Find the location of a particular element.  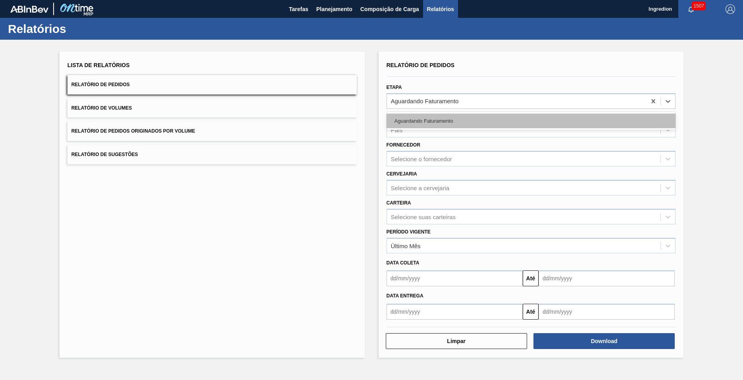

div: Último Mês is located at coordinates (405, 245).